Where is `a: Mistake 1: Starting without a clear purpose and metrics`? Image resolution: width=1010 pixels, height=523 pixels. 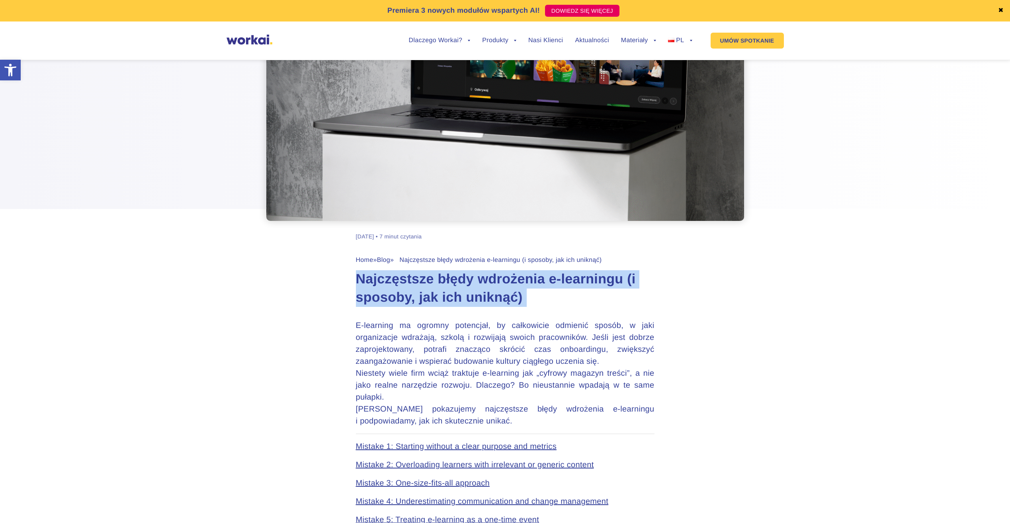 a: Mistake 1: Starting without a clear purpose and metrics is located at coordinates (456, 447).